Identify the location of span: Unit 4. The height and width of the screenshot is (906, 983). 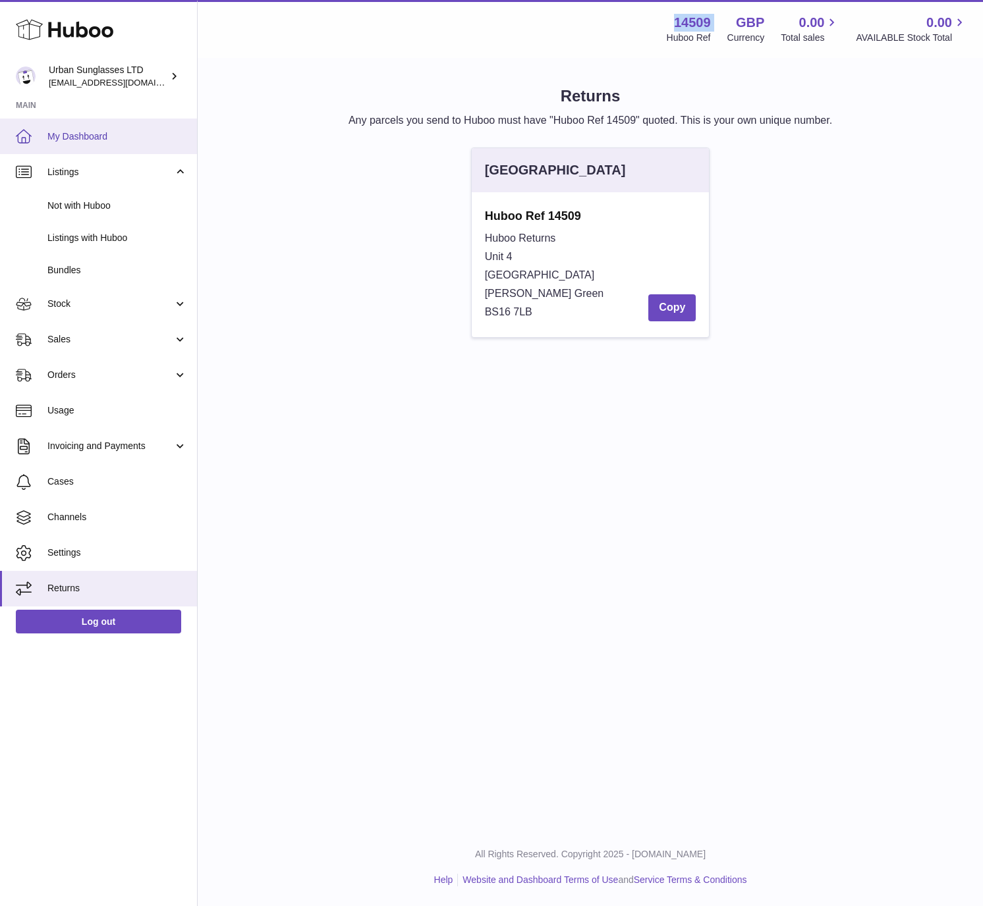
(499, 256).